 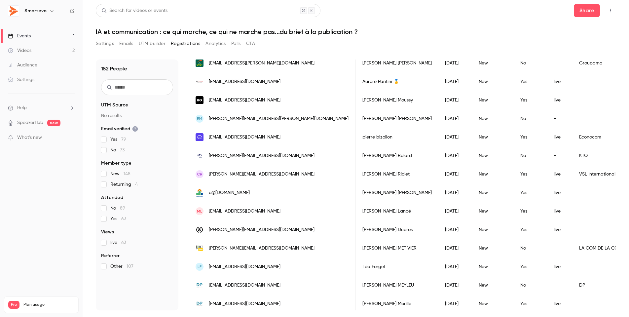 I want to click on span: live, so click(x=118, y=242).